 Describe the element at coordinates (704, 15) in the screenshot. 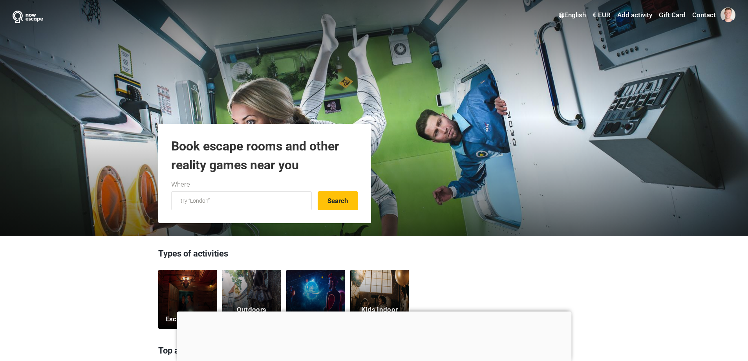

I see `a: Contact` at that location.